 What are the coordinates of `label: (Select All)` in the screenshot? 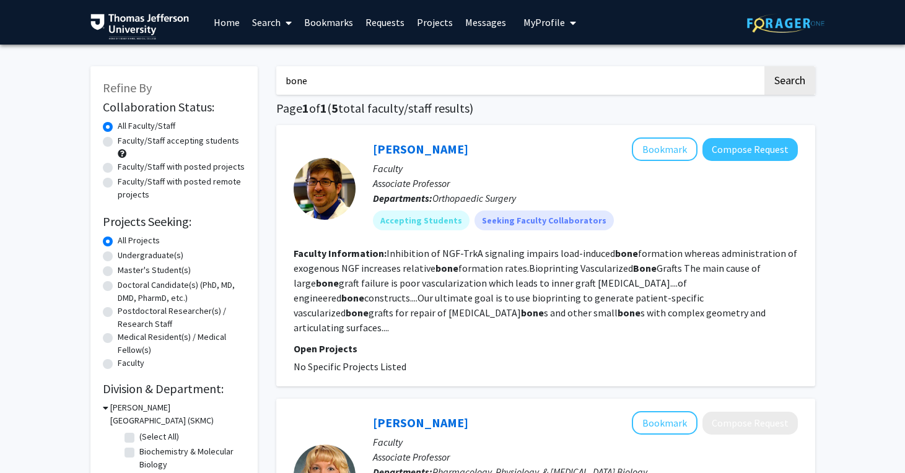 It's located at (159, 437).